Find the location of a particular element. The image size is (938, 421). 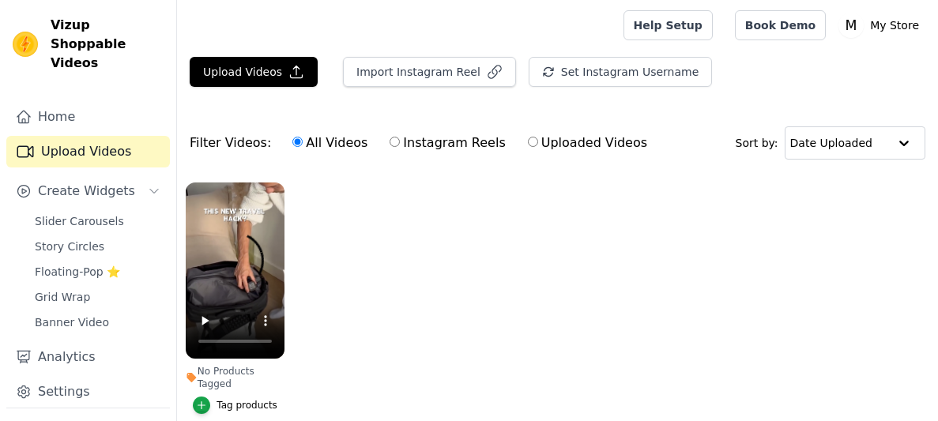

label: Uploaded Videos is located at coordinates (587, 143).